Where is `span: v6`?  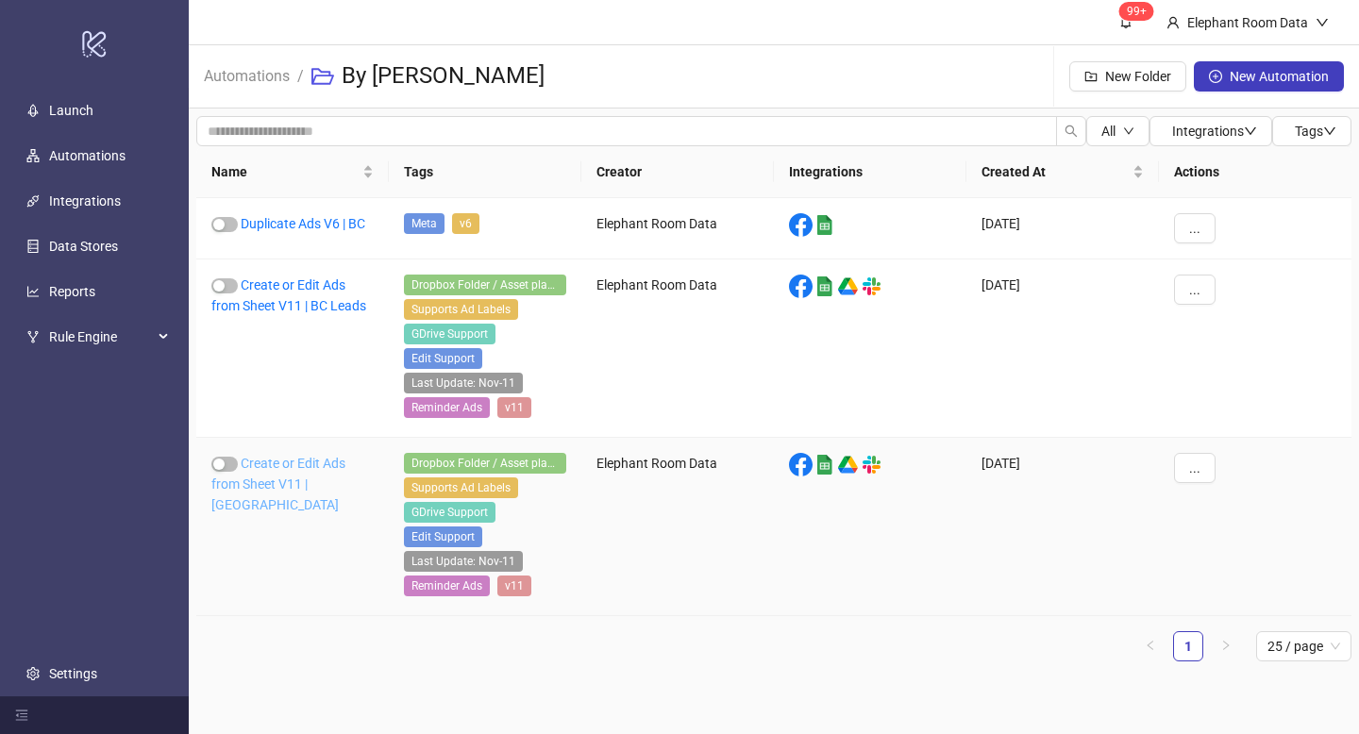
span: v6 is located at coordinates (465, 224).